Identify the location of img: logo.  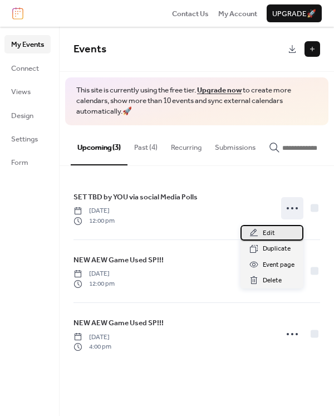
(18, 13).